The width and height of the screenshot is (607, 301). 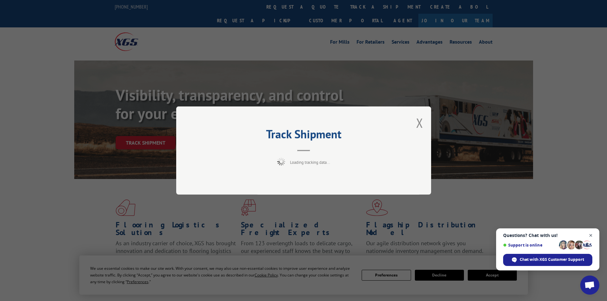 I want to click on span: Chat with XGS Customer Support, so click(x=552, y=260).